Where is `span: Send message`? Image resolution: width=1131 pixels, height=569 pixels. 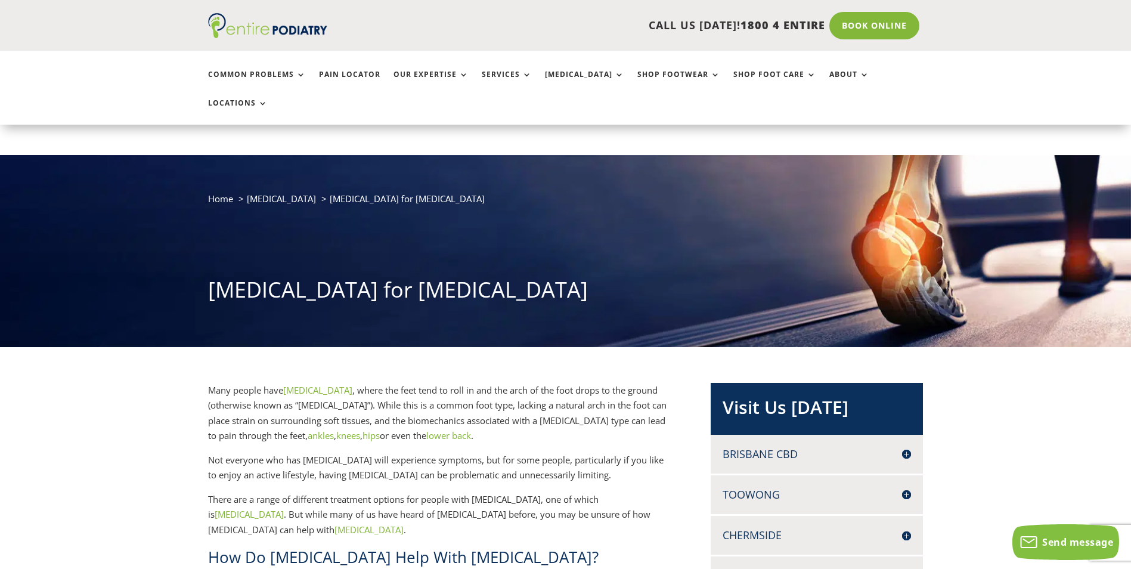
span: Send message is located at coordinates (1078, 542).